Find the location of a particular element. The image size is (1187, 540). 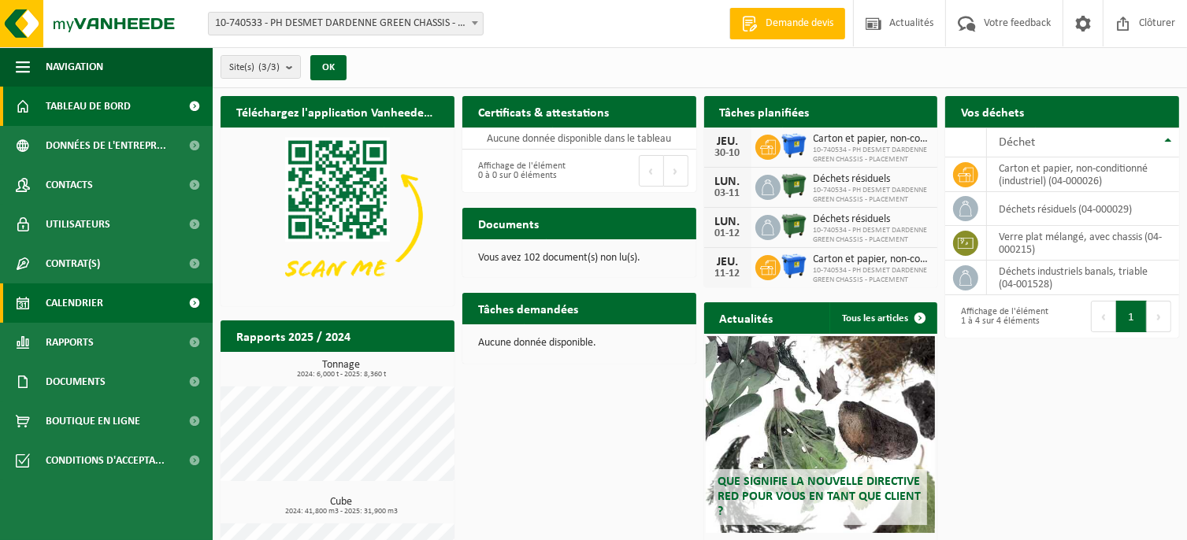

button: OK is located at coordinates (329, 68).